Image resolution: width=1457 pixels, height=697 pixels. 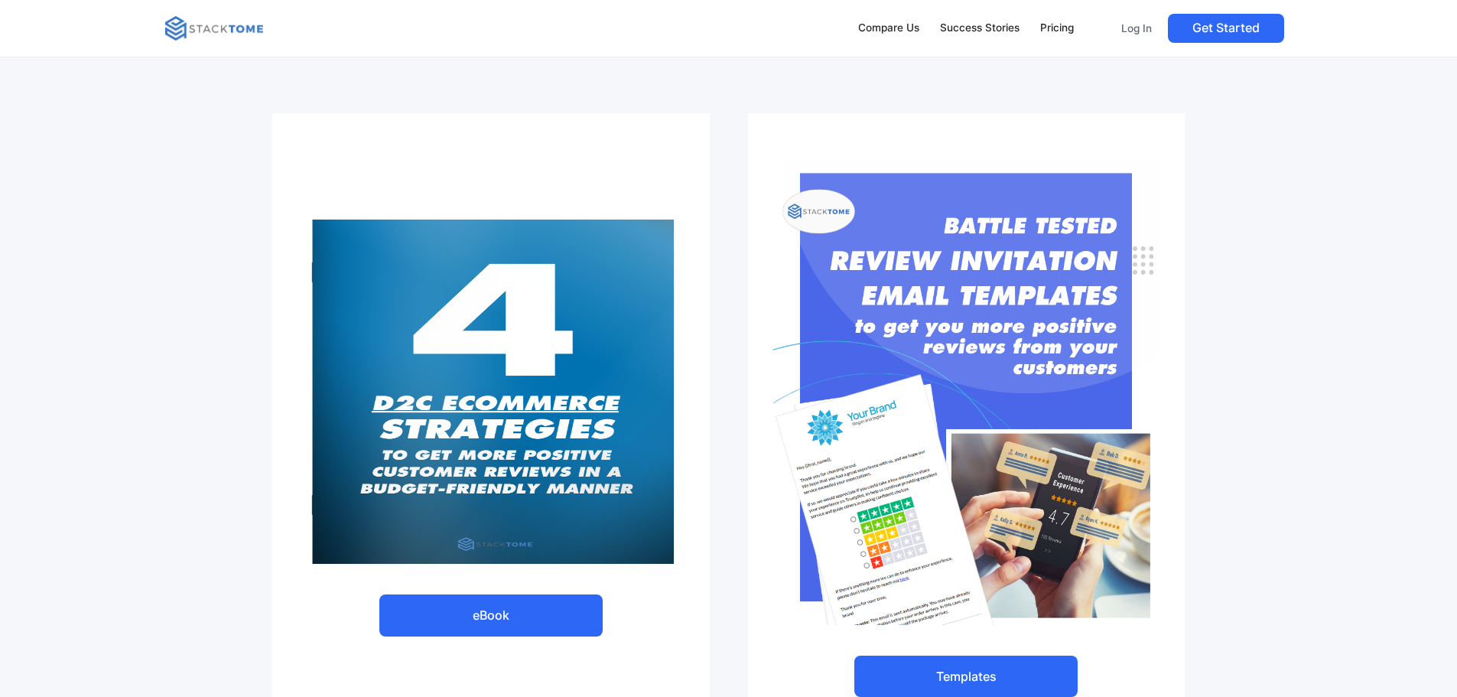 What do you see at coordinates (889, 28) in the screenshot?
I see `div: Compare Us` at bounding box center [889, 28].